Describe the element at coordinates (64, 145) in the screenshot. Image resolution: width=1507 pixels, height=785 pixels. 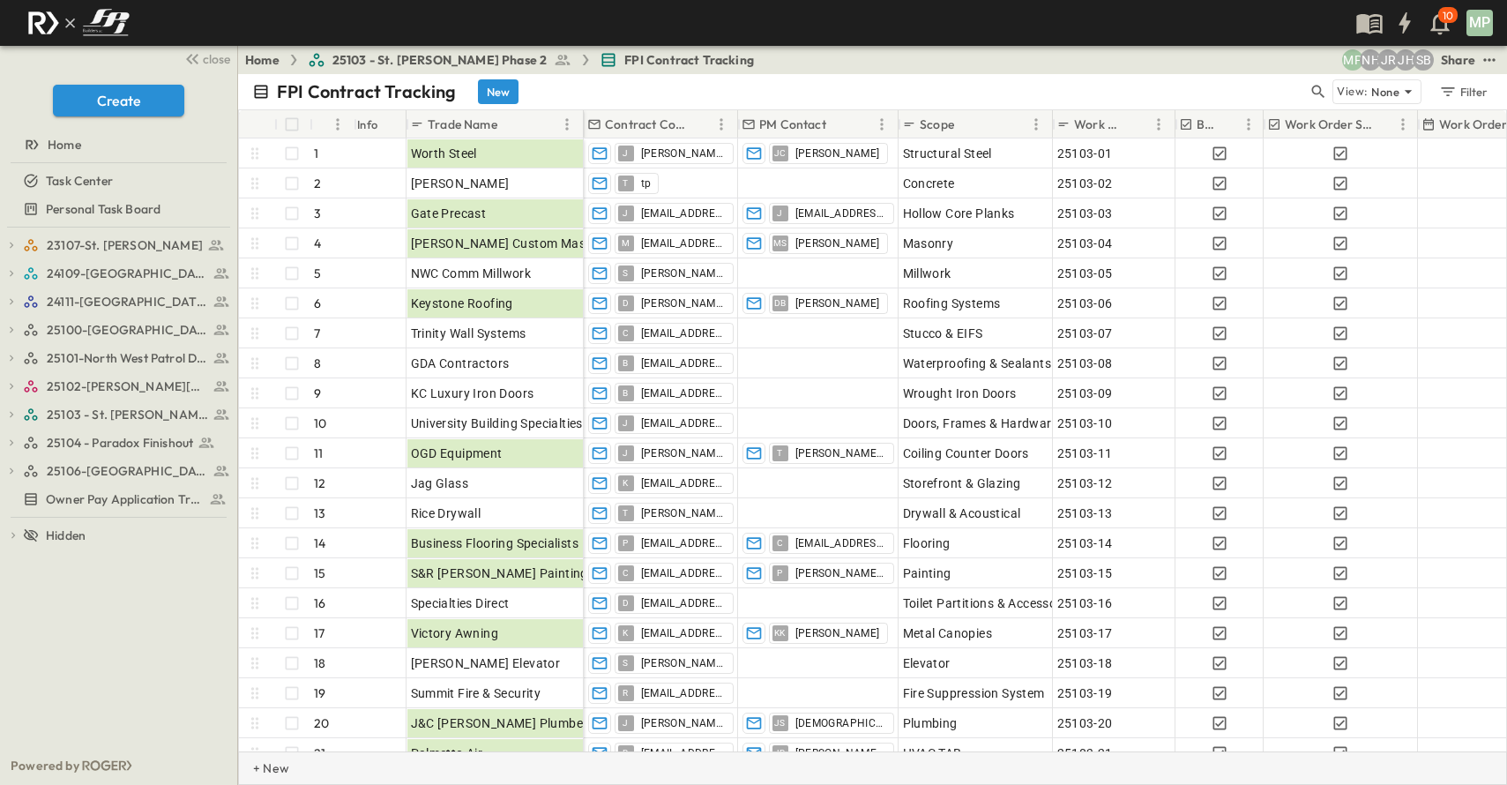
I see `span: Home` at that location.